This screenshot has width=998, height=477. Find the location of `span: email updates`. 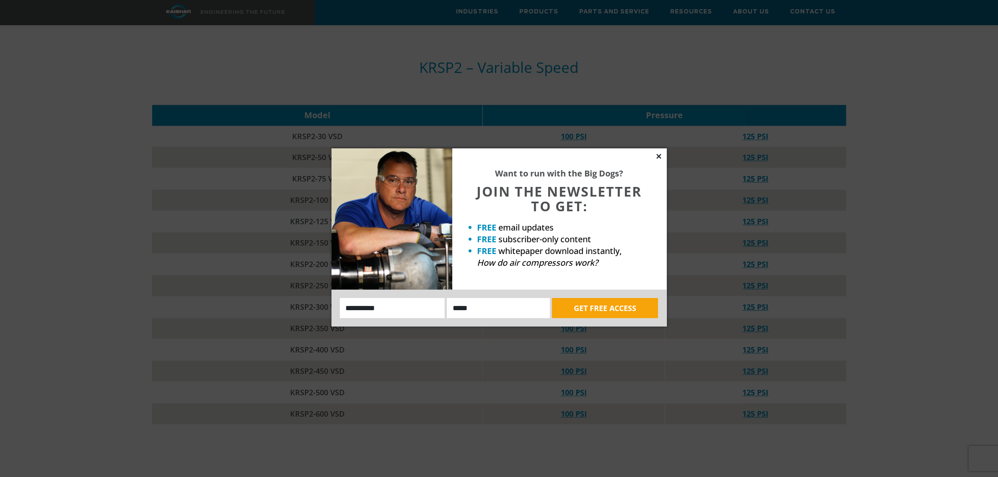

span: email updates is located at coordinates (526, 227).